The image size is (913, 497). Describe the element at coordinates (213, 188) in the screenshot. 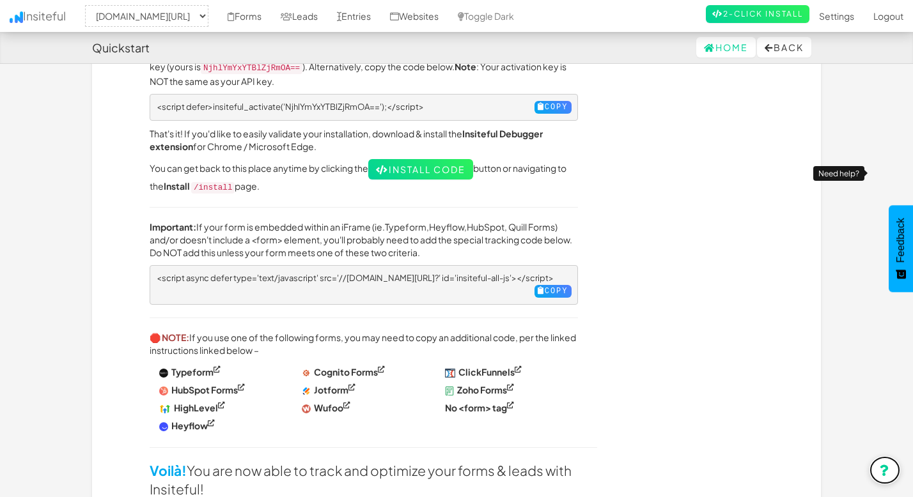

I see `code: /install` at that location.